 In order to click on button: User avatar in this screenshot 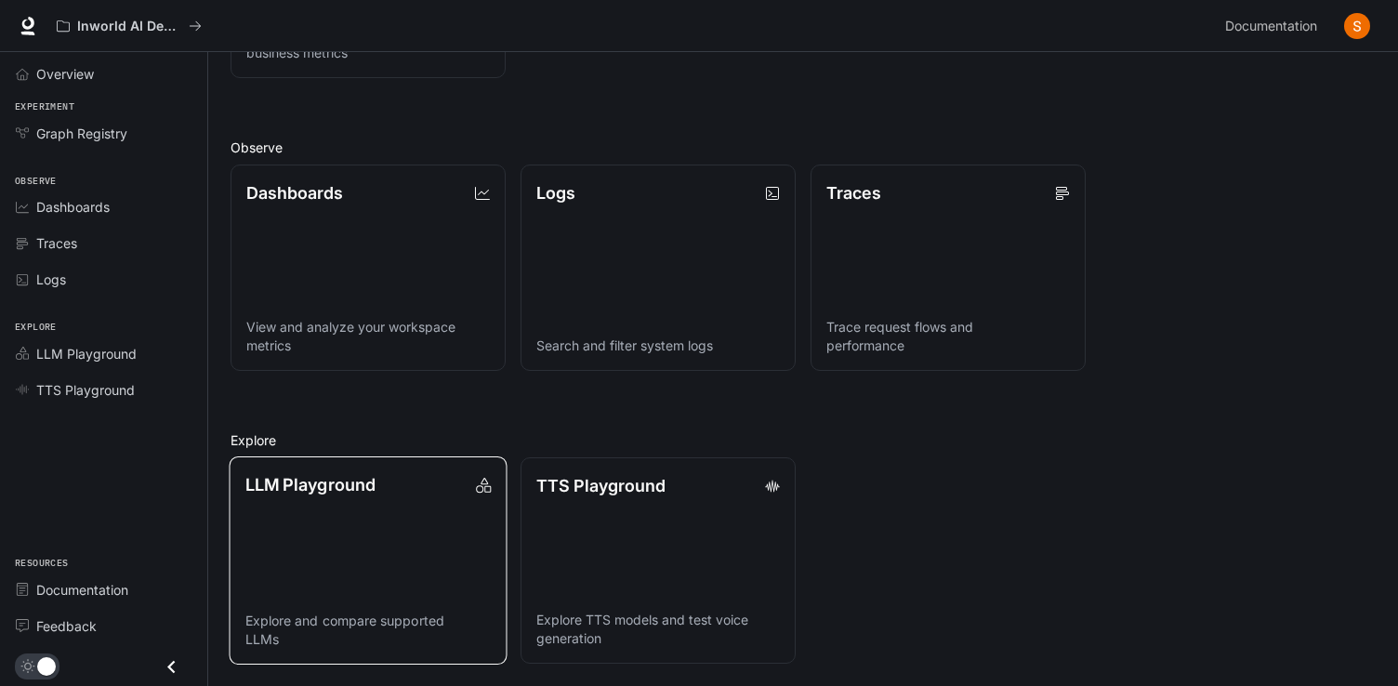, I will do `click(1357, 26)`.